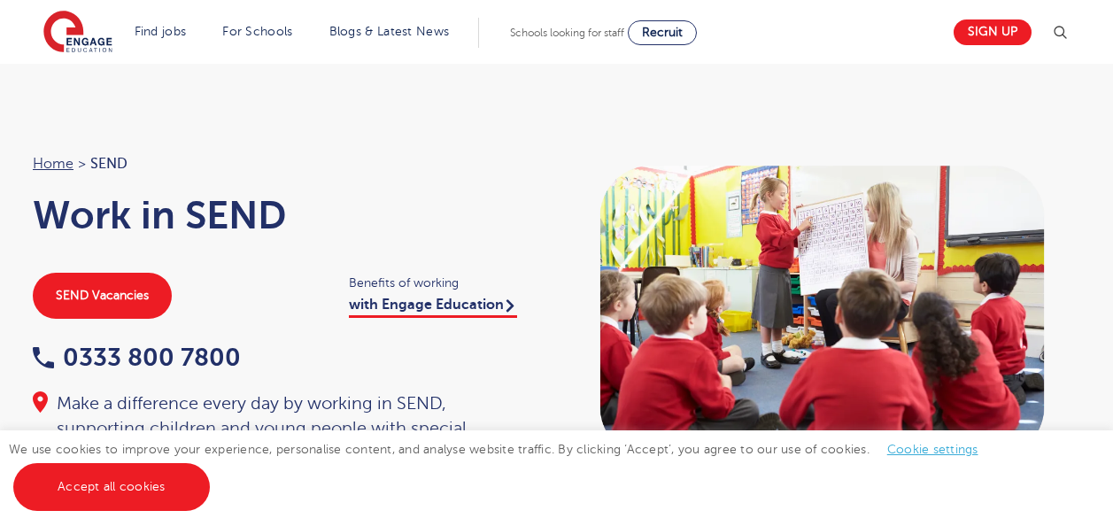 This screenshot has width=1113, height=526. Describe the element at coordinates (286, 215) in the screenshot. I see `h1: Work in SEND` at that location.